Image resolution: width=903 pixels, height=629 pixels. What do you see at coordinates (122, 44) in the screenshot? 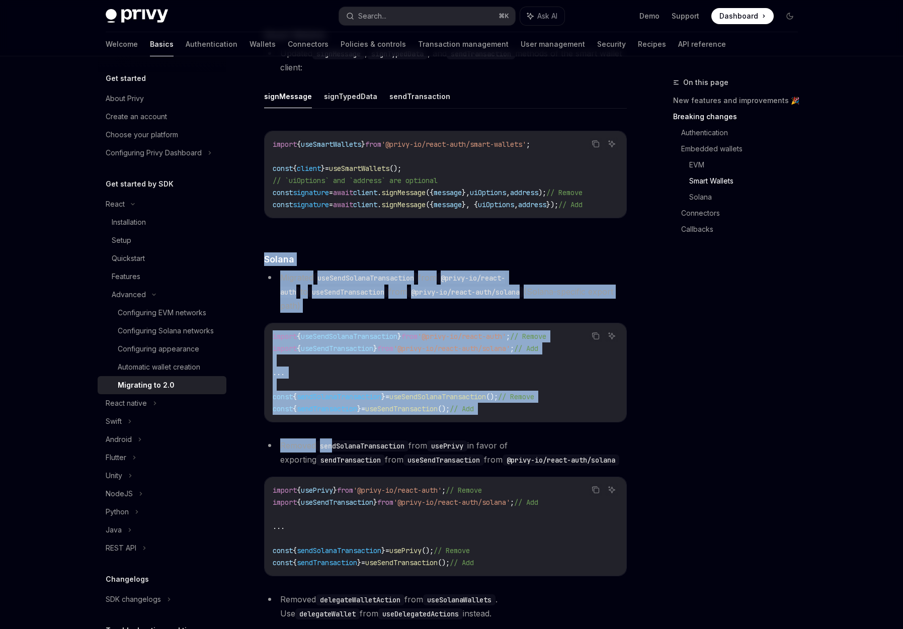
I see `a: Welcome` at bounding box center [122, 44].